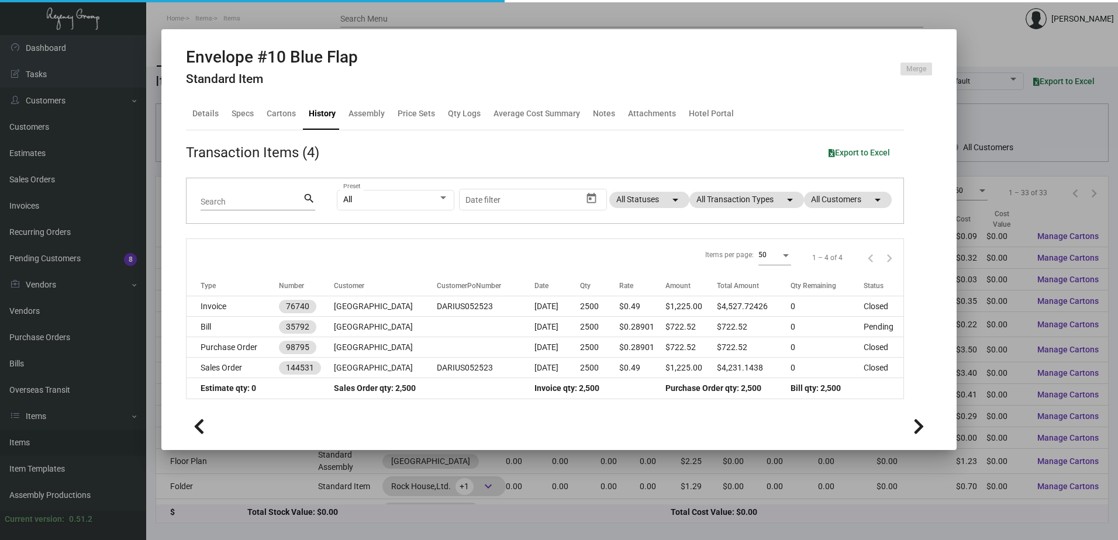 Image resolution: width=1118 pixels, height=540 pixels. I want to click on button: Merge, so click(917, 69).